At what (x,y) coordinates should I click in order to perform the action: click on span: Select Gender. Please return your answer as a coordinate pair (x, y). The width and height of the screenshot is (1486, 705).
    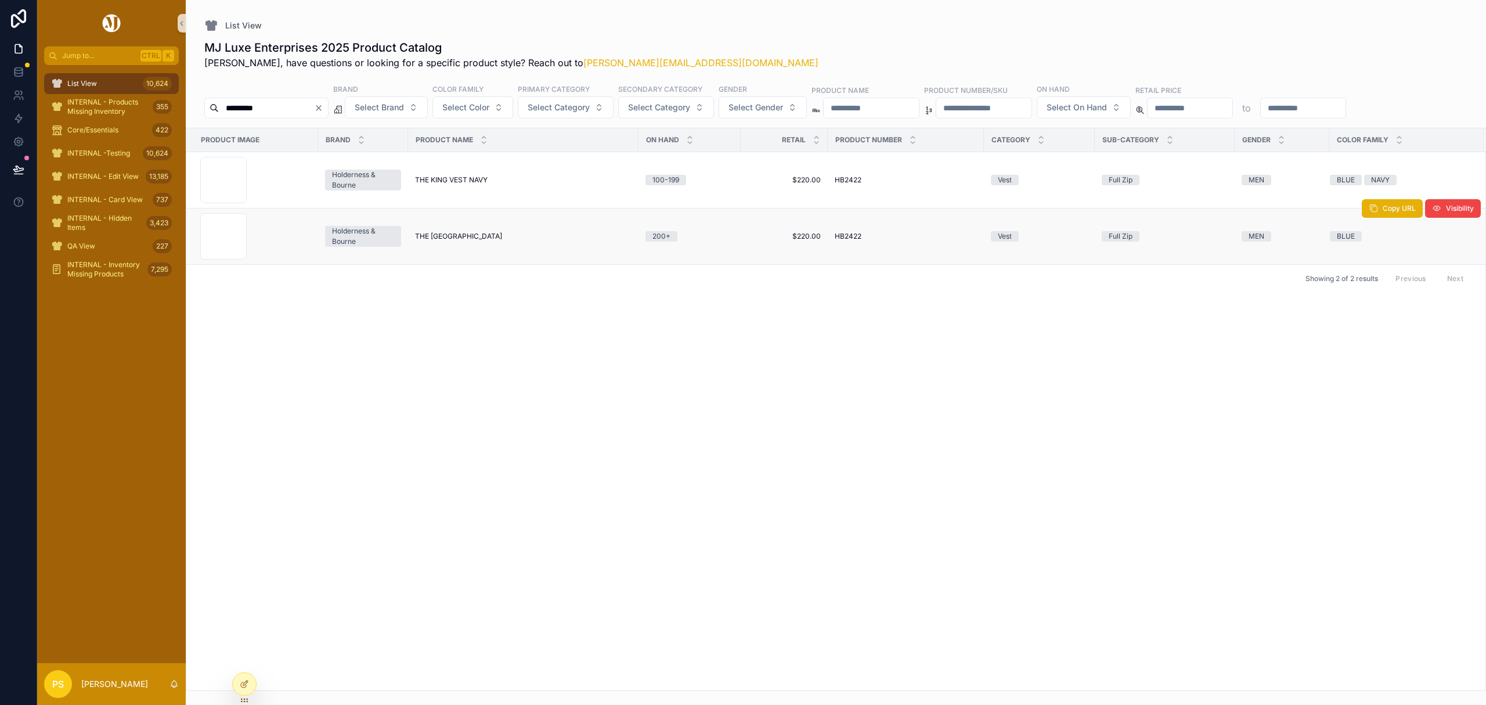
    Looking at the image, I should click on (756, 107).